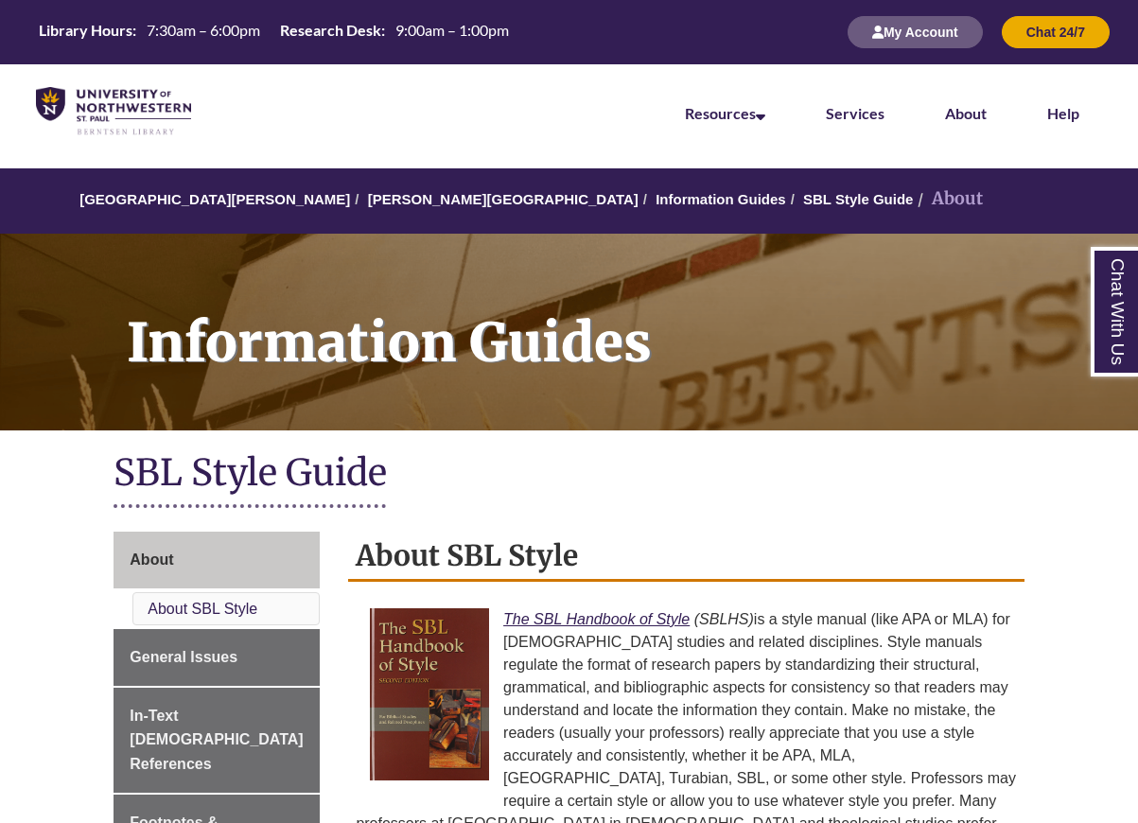 The height and width of the screenshot is (823, 1138). Describe the element at coordinates (858, 199) in the screenshot. I see `a: SBL Style Guide` at that location.